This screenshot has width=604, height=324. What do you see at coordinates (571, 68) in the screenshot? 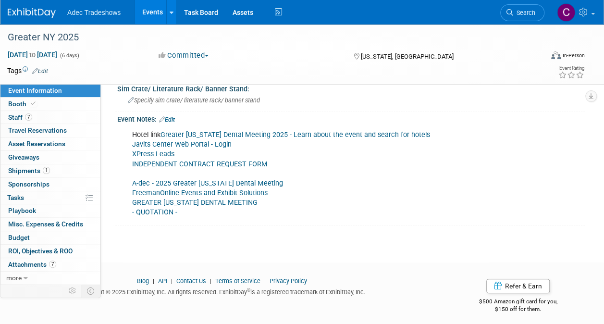
I see `div: Event Rating` at bounding box center [571, 68].